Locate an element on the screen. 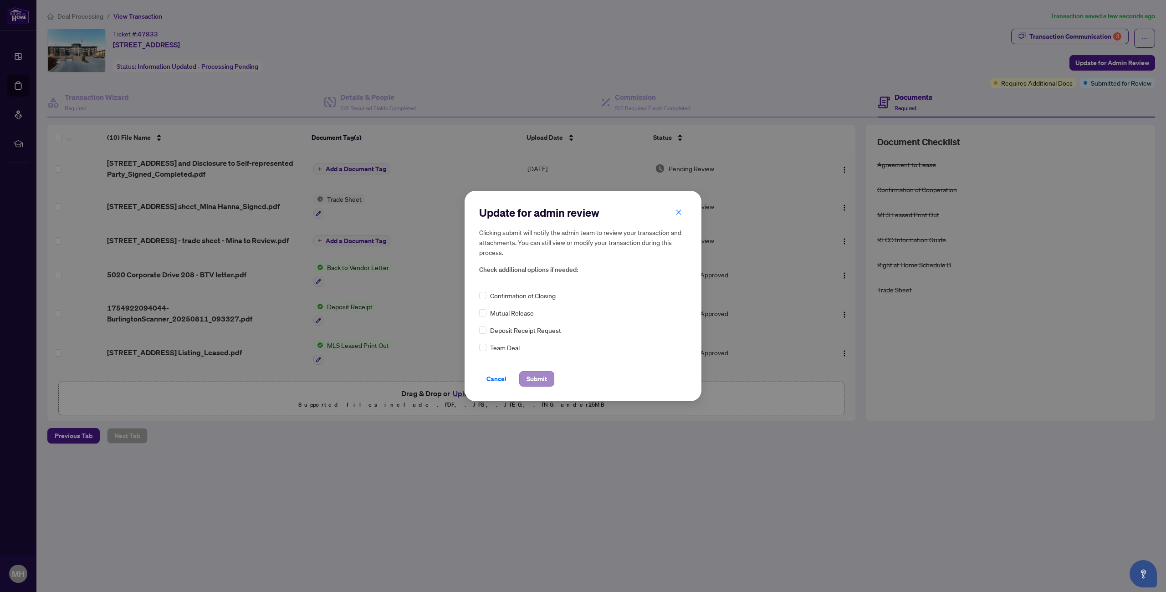  span: Team Deal is located at coordinates (505, 348).